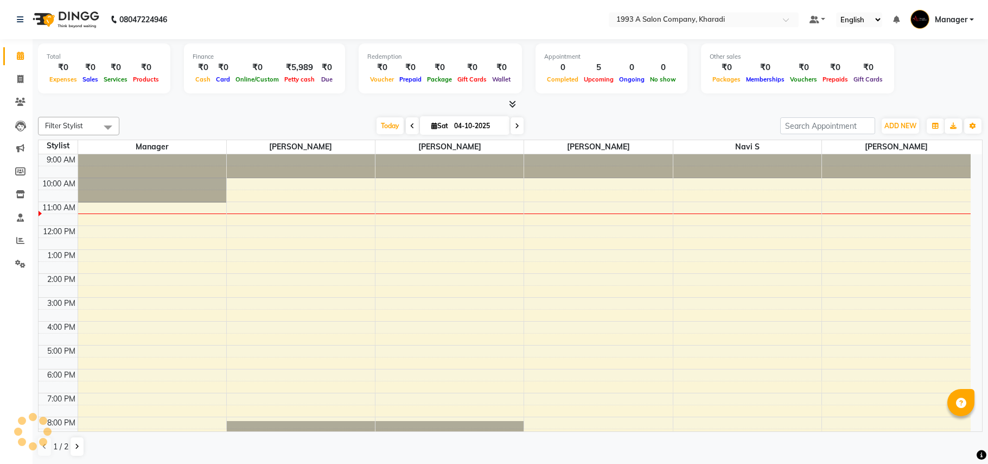  Describe the element at coordinates (61, 303) in the screenshot. I see `div: 3:00 PM` at that location.